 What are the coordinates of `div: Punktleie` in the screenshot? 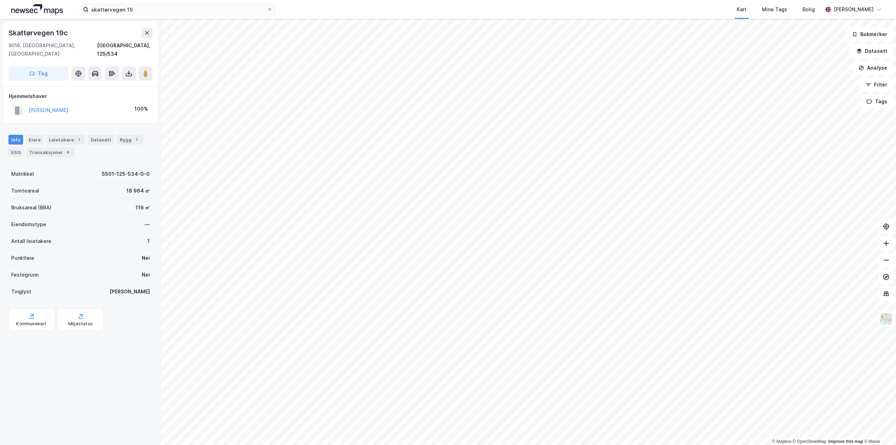 It's located at (23, 258).